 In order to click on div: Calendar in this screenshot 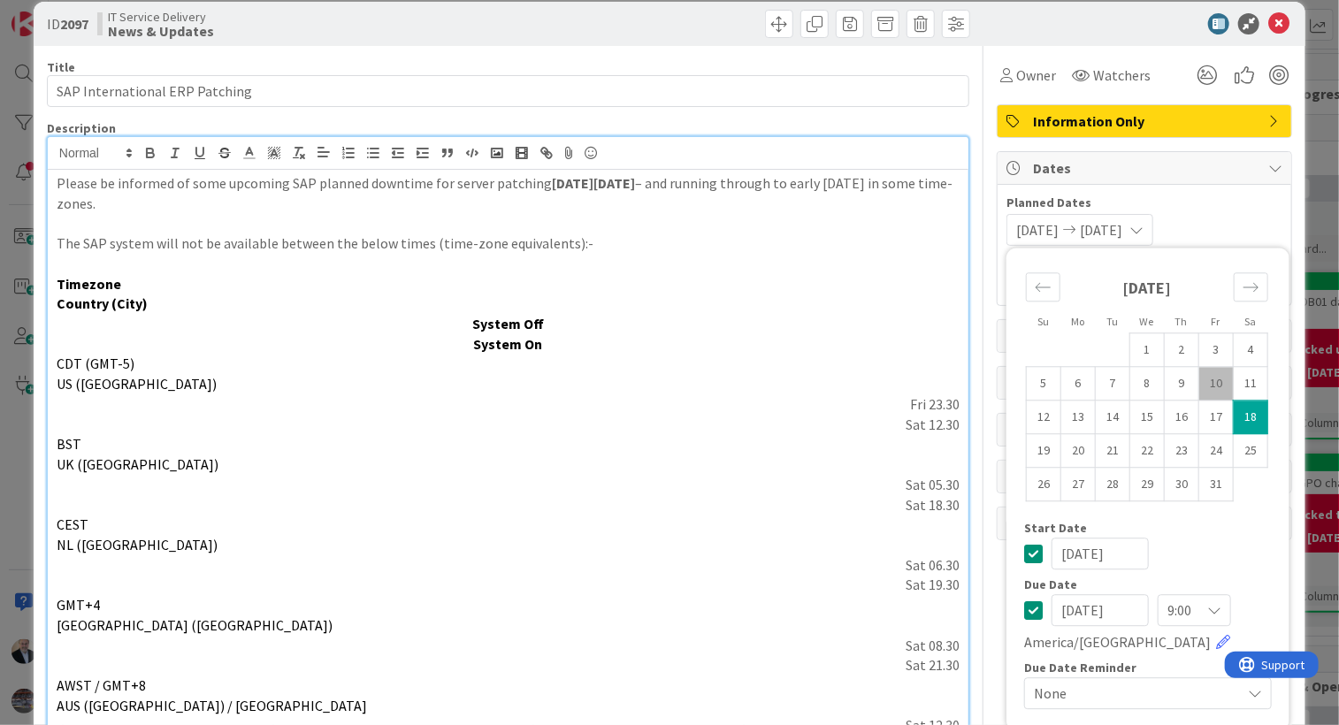, I will do `click(1147, 389)`.